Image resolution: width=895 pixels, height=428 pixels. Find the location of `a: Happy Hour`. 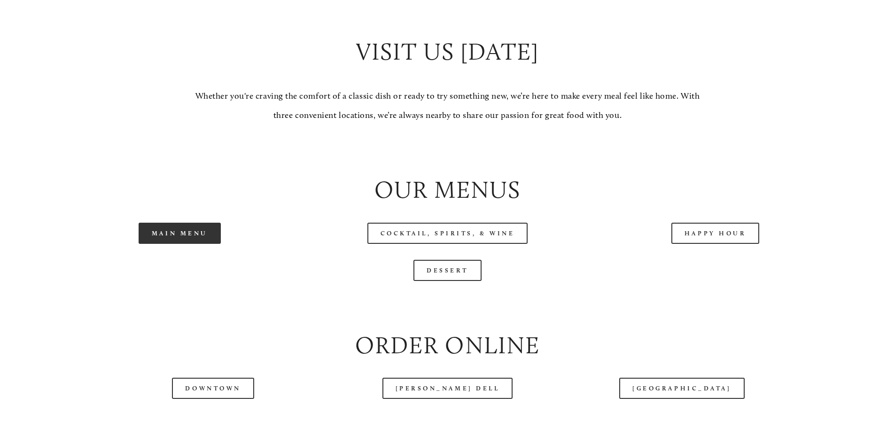

a: Happy Hour is located at coordinates (715, 233).